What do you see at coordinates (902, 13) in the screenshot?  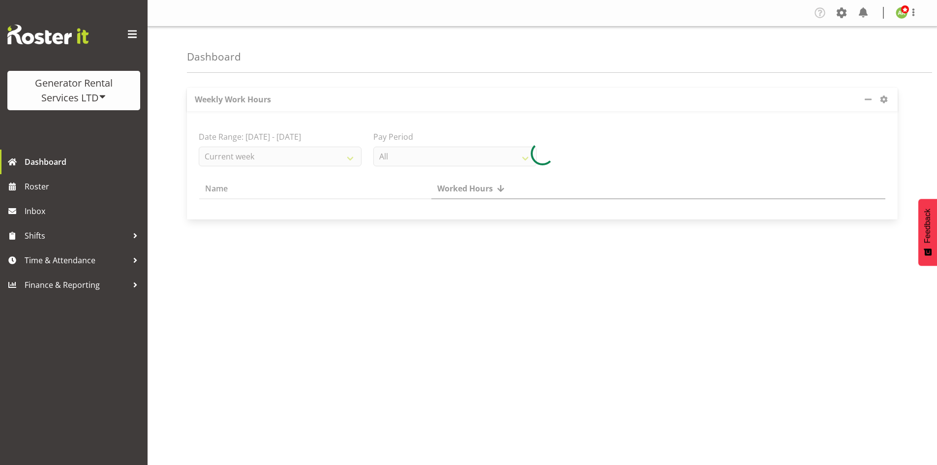 I see `img: angela-kerrigan9606.jpg` at bounding box center [902, 13].